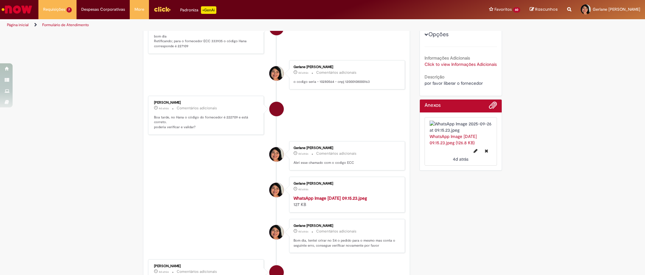 The width and height of the screenshot is (645, 275). Describe the element at coordinates (206, 122) in the screenshot. I see `p: Boa tarde, no Hana o código do fornecedor é 222709 e está correto. poderia verificar e validar?` at that location.